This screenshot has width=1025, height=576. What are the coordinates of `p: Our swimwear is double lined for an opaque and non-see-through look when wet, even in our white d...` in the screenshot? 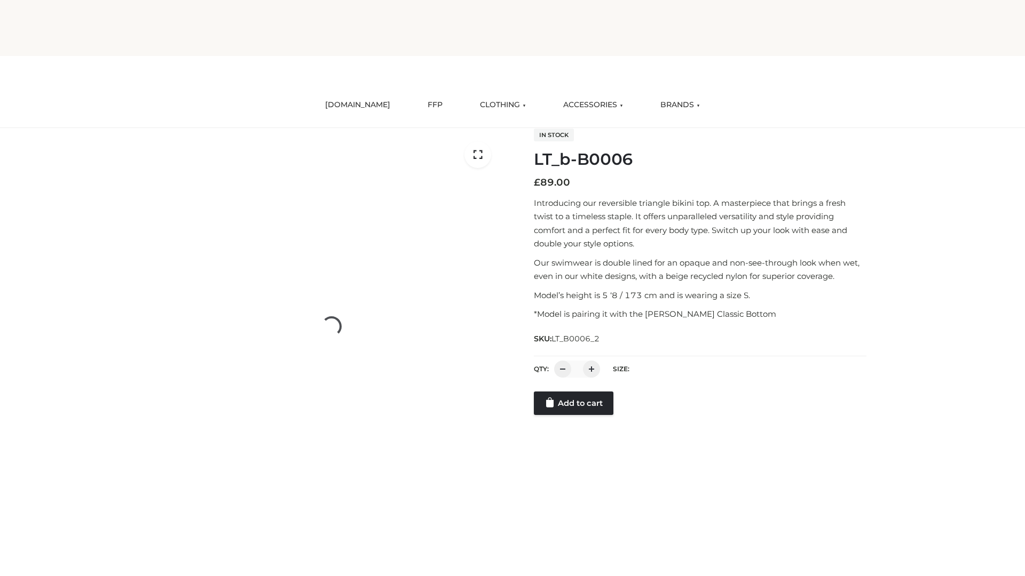 It's located at (700, 270).